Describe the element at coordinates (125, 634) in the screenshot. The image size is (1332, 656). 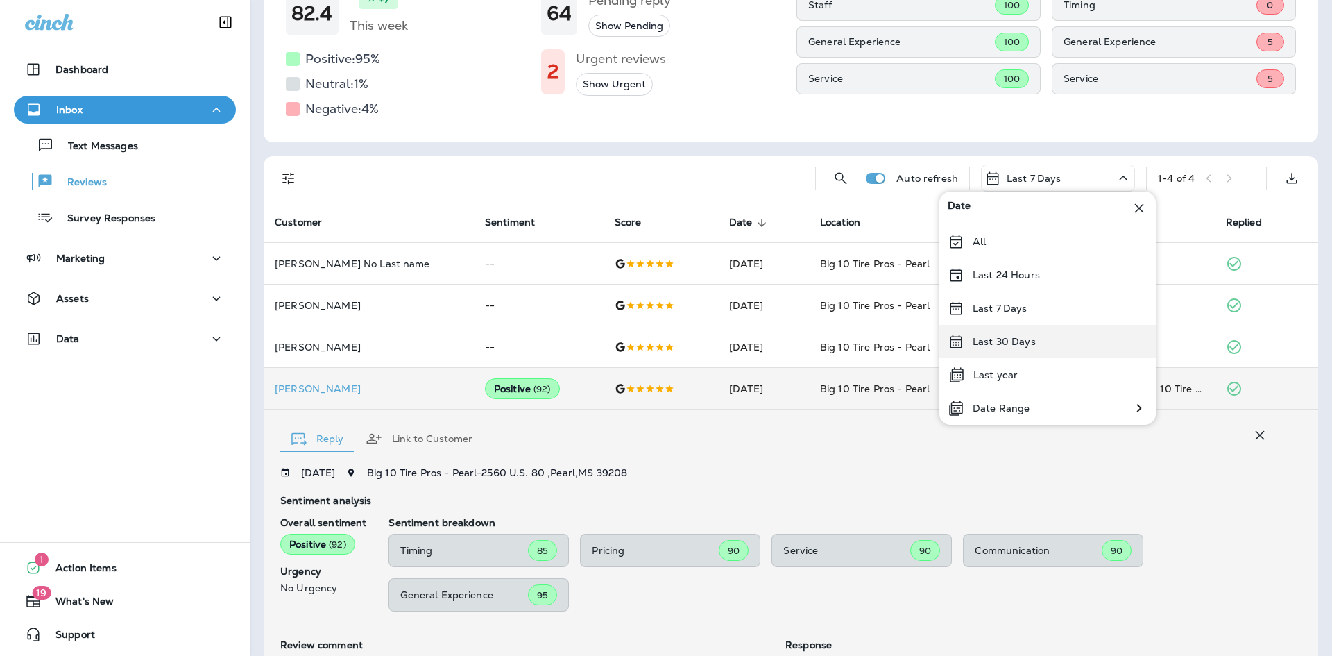
I see `button: Support` at that location.